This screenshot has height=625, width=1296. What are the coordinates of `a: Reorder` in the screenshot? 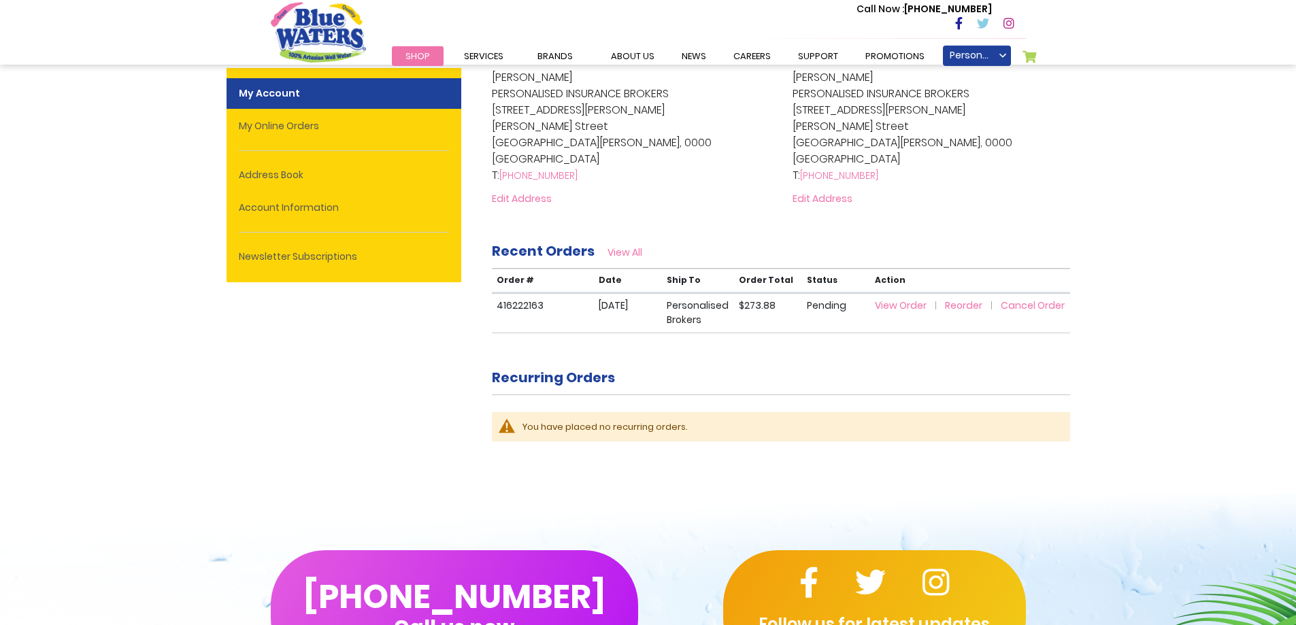 It's located at (971, 305).